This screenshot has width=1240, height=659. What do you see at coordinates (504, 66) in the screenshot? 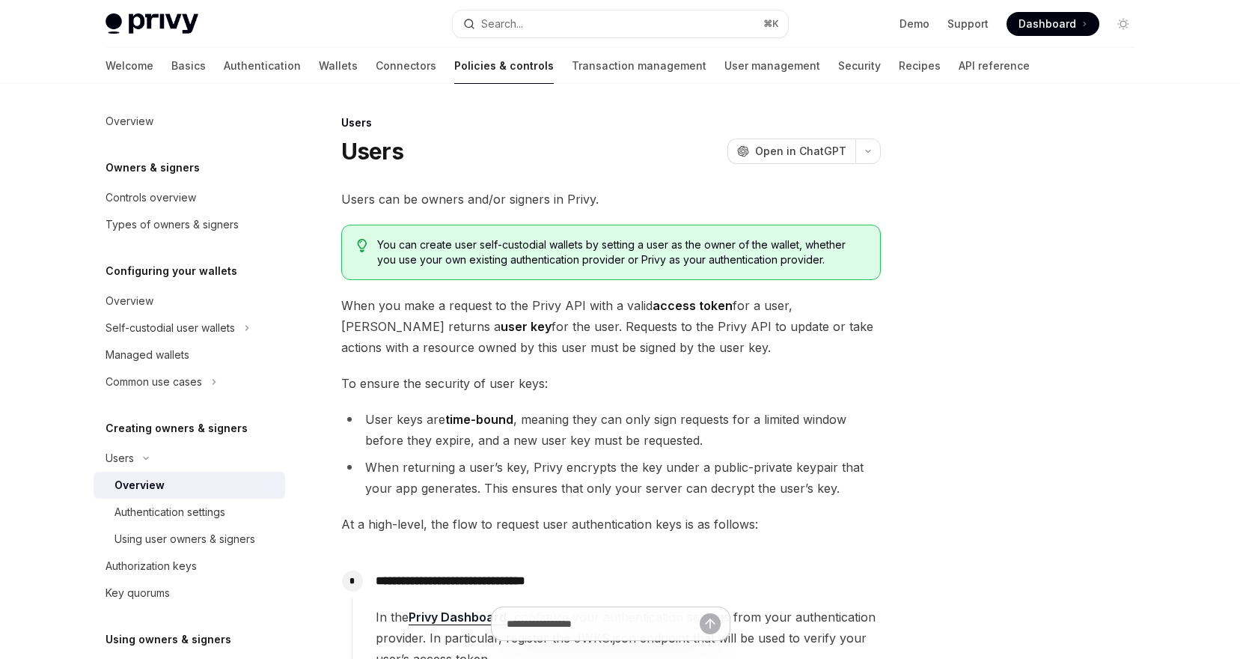
I see `a: Policies & controls` at bounding box center [504, 66].